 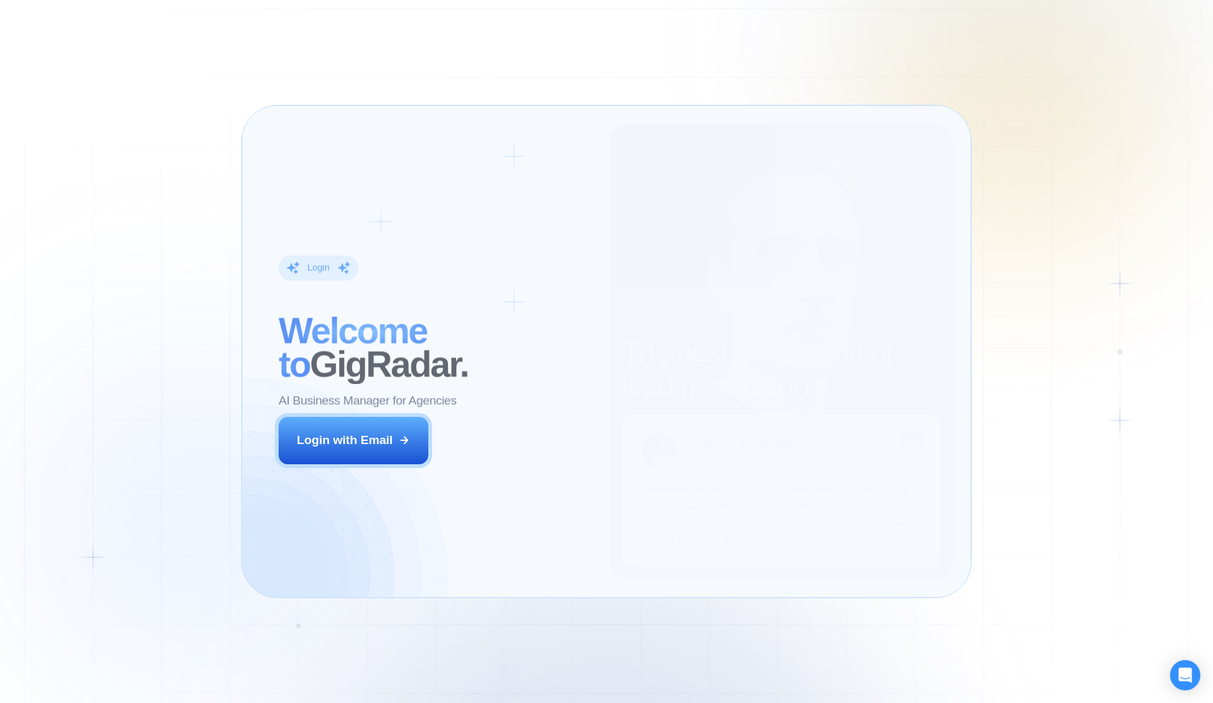 What do you see at coordinates (354, 440) in the screenshot?
I see `button: Login with Email` at bounding box center [354, 440].